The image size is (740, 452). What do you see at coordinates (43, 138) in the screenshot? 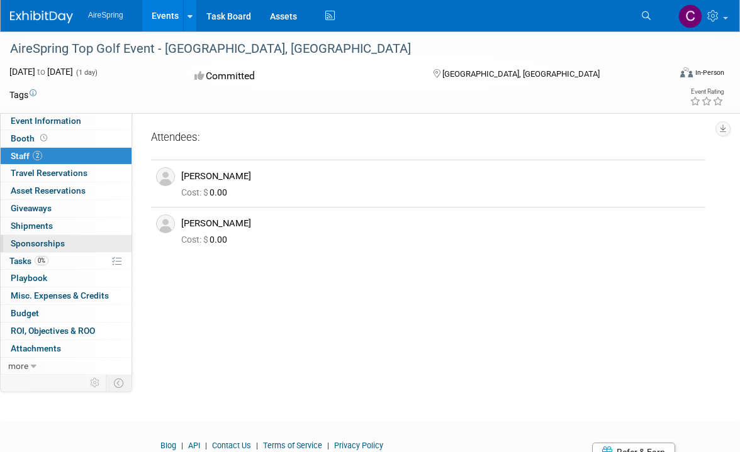
I see `span: Booth not reserved yet` at bounding box center [43, 138].